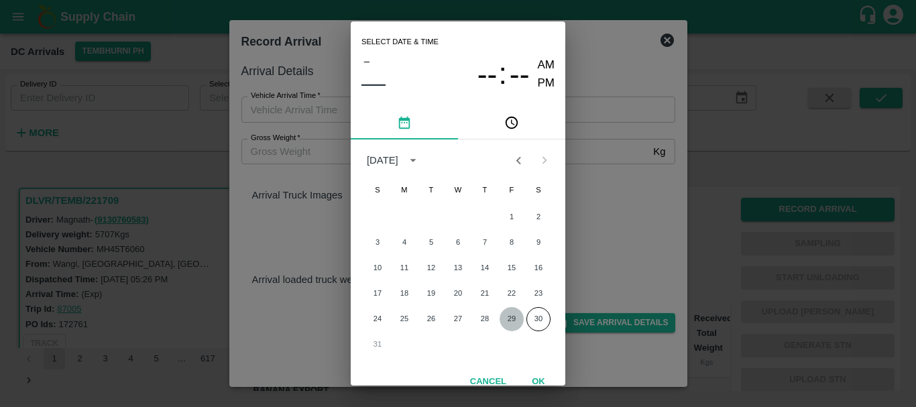 The height and width of the screenshot is (407, 916). I want to click on button: 30, so click(538, 319).